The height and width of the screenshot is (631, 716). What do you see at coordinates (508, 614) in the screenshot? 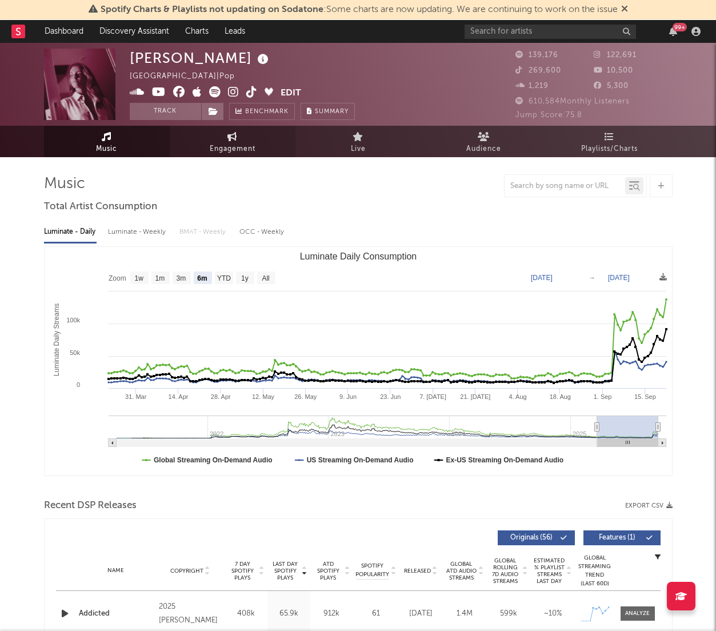
I see `div: 599k` at bounding box center [508, 614].